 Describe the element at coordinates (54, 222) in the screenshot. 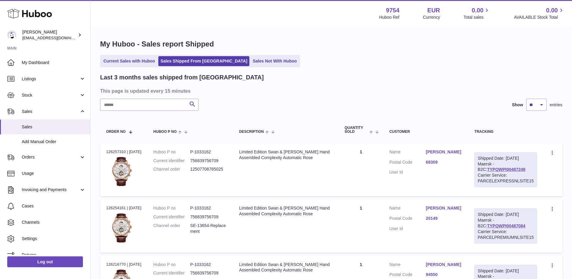

I see `span: Channels` at that location.